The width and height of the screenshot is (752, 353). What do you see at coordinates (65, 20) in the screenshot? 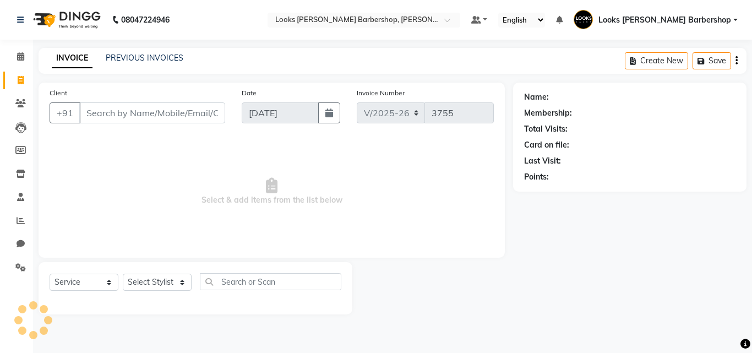
I see `img: logo` at bounding box center [65, 20].